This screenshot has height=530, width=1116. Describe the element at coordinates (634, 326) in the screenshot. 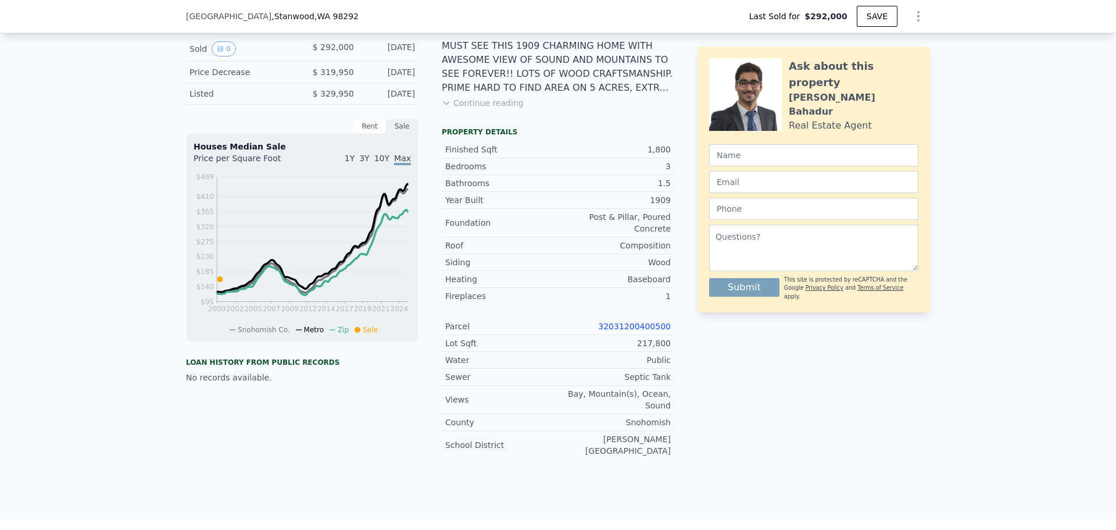

I see `a: 32031200400500` at that location.